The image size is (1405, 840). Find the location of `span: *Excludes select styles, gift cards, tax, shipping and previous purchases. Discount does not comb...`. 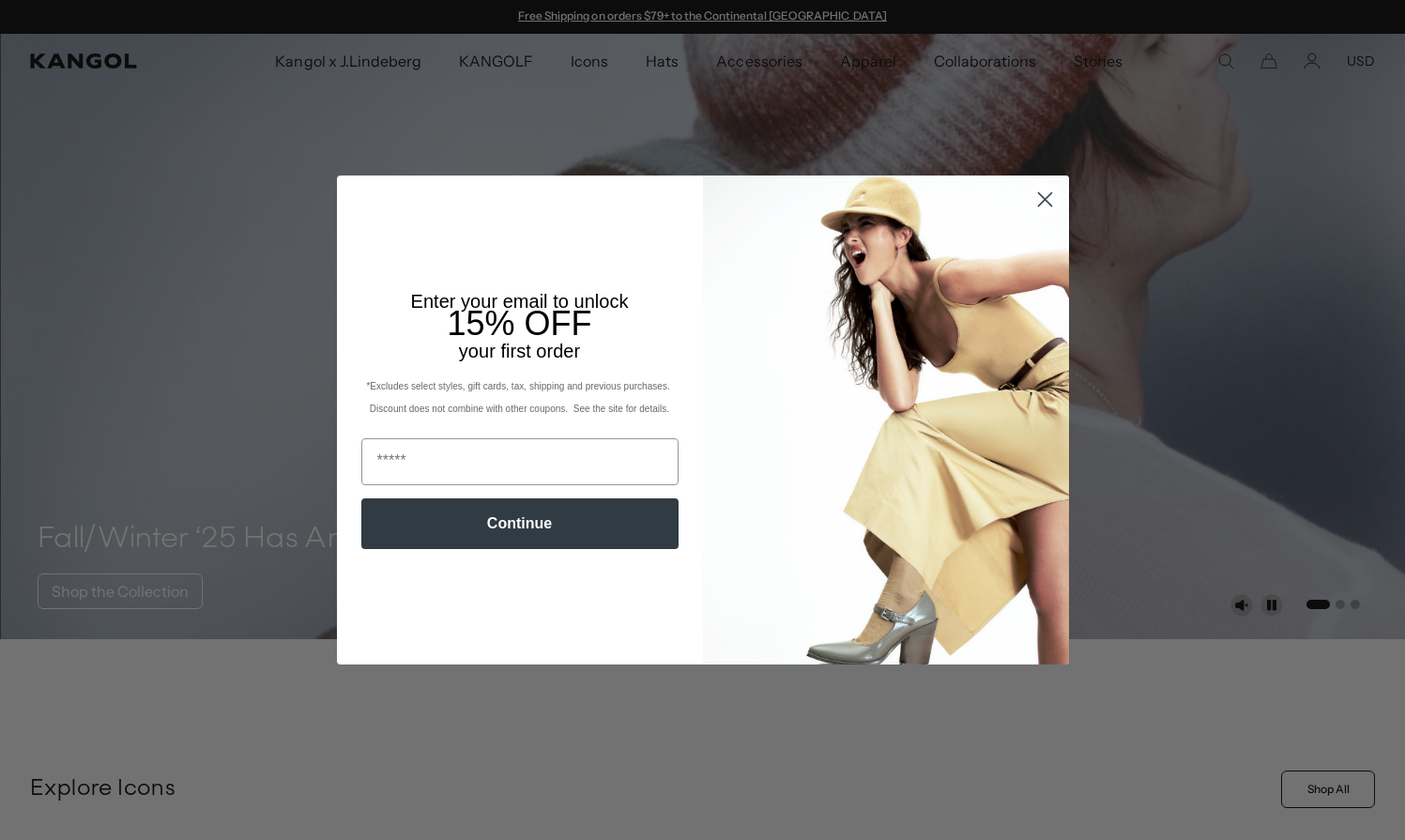

span: *Excludes select styles, gift cards, tax, shipping and previous purchases. Discount does not comb... is located at coordinates (519, 397).